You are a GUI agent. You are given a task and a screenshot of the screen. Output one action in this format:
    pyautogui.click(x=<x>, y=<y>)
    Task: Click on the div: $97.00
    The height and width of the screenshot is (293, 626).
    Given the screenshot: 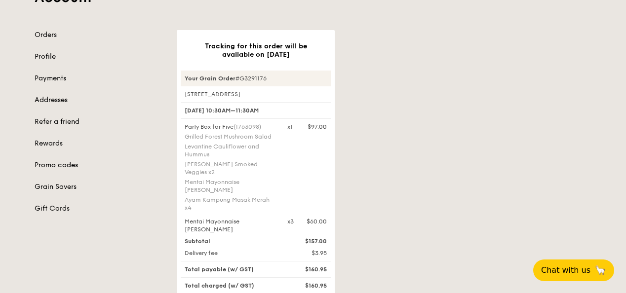 What is the action you would take?
    pyautogui.click(x=317, y=127)
    